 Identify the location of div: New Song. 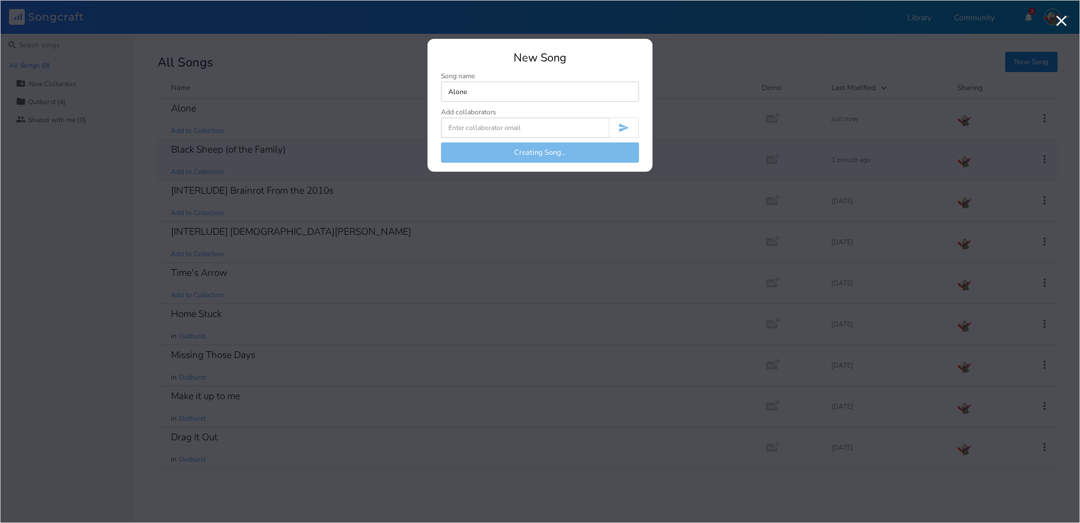
(540, 58).